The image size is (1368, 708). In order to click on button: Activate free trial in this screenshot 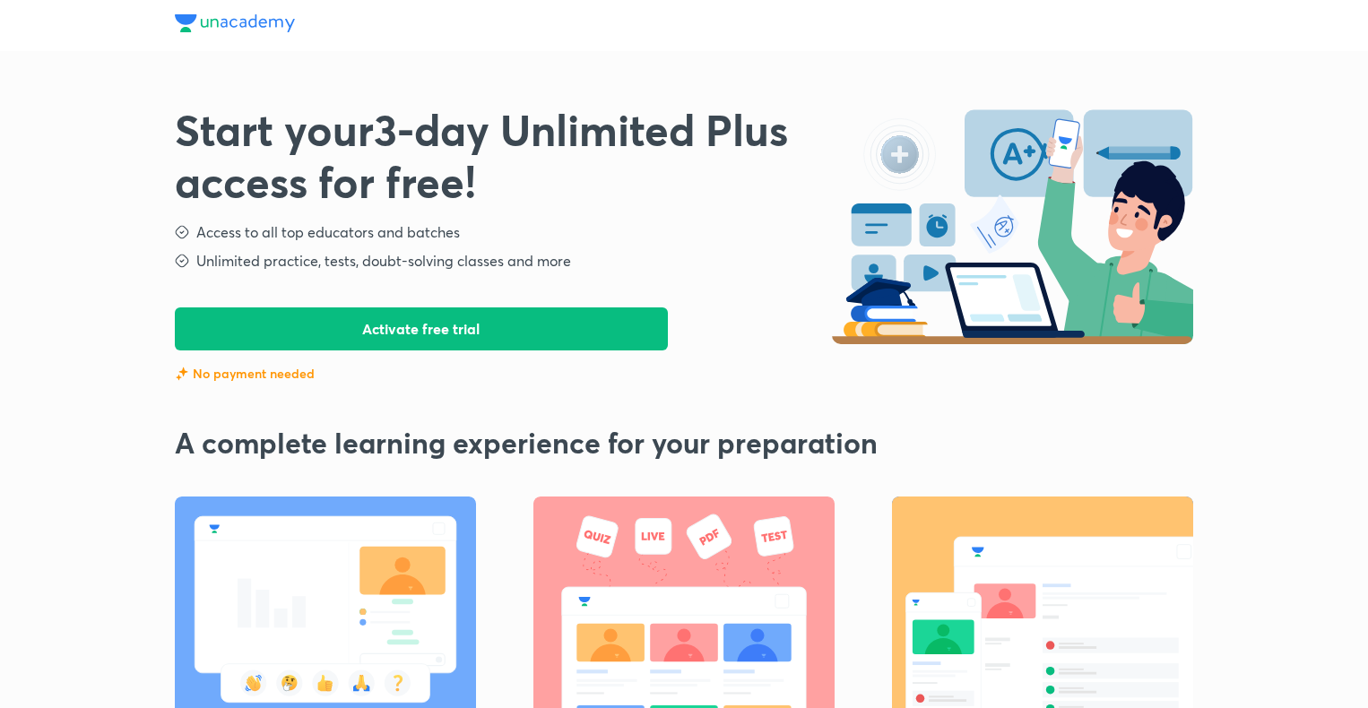, I will do `click(421, 329)`.